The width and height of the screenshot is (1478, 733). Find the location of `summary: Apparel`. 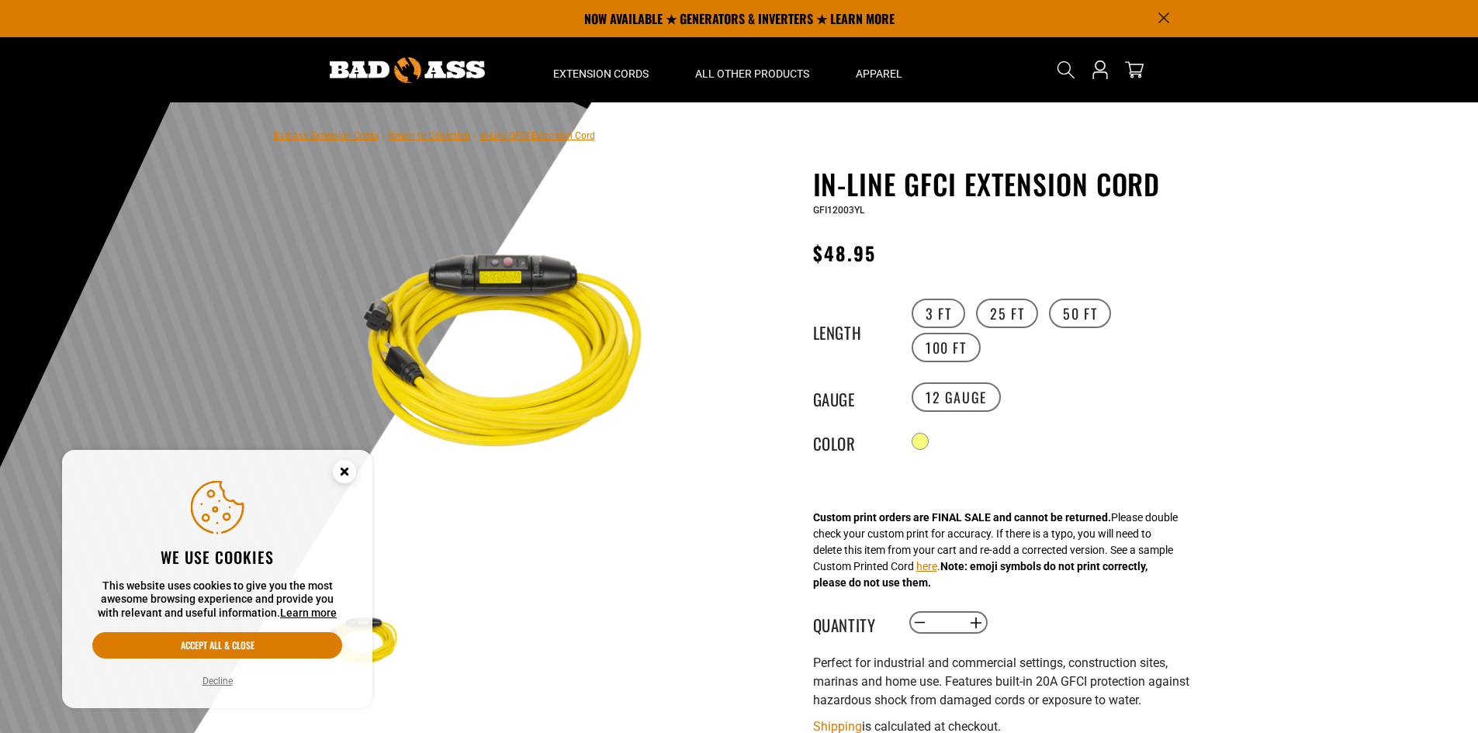

summary: Apparel is located at coordinates (879, 70).